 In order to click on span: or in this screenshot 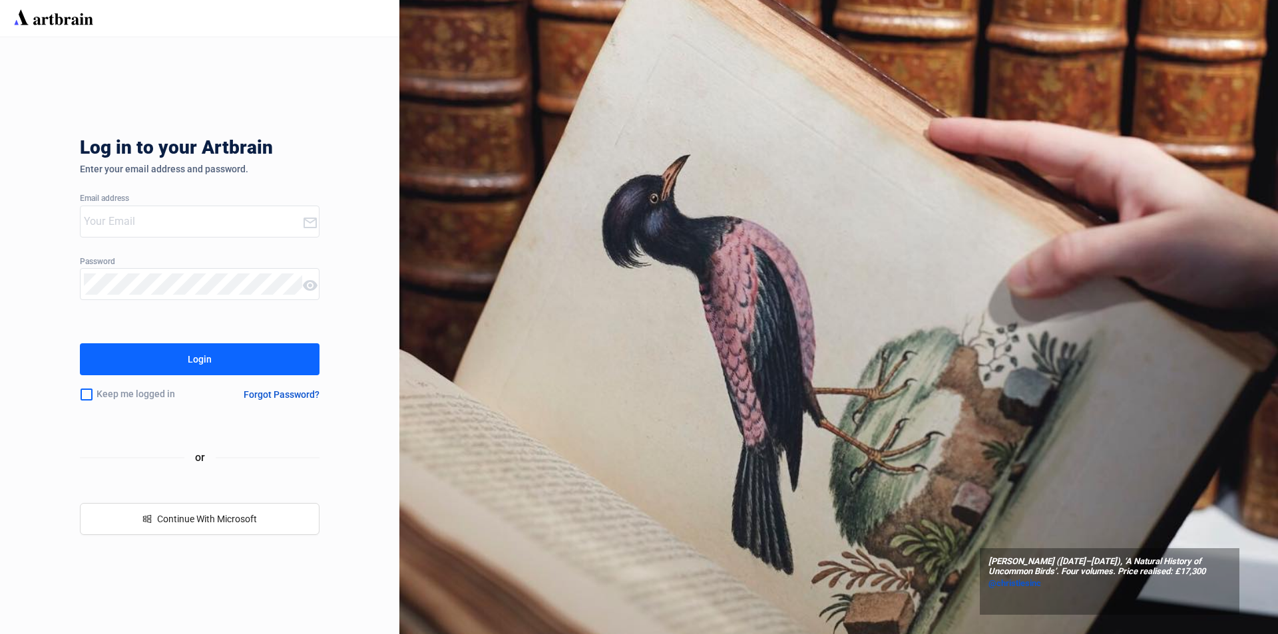, I will do `click(200, 457)`.